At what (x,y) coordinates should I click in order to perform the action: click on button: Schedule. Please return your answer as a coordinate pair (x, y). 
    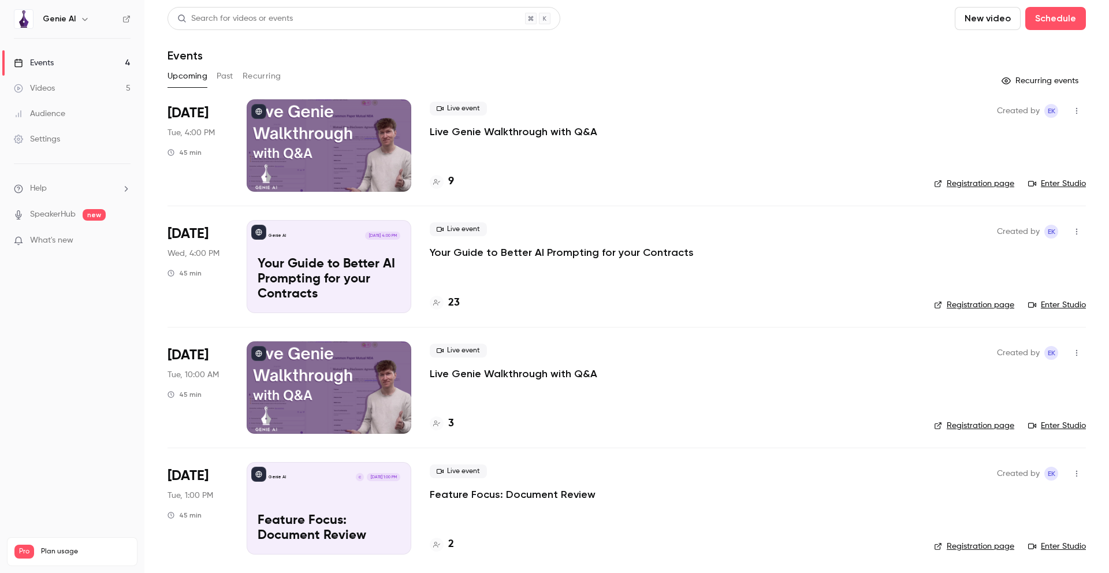
    Looking at the image, I should click on (1055, 18).